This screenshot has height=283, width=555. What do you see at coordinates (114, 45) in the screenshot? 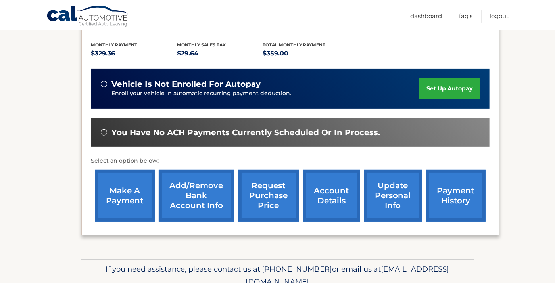
I see `span: Monthly Payment` at bounding box center [114, 45].